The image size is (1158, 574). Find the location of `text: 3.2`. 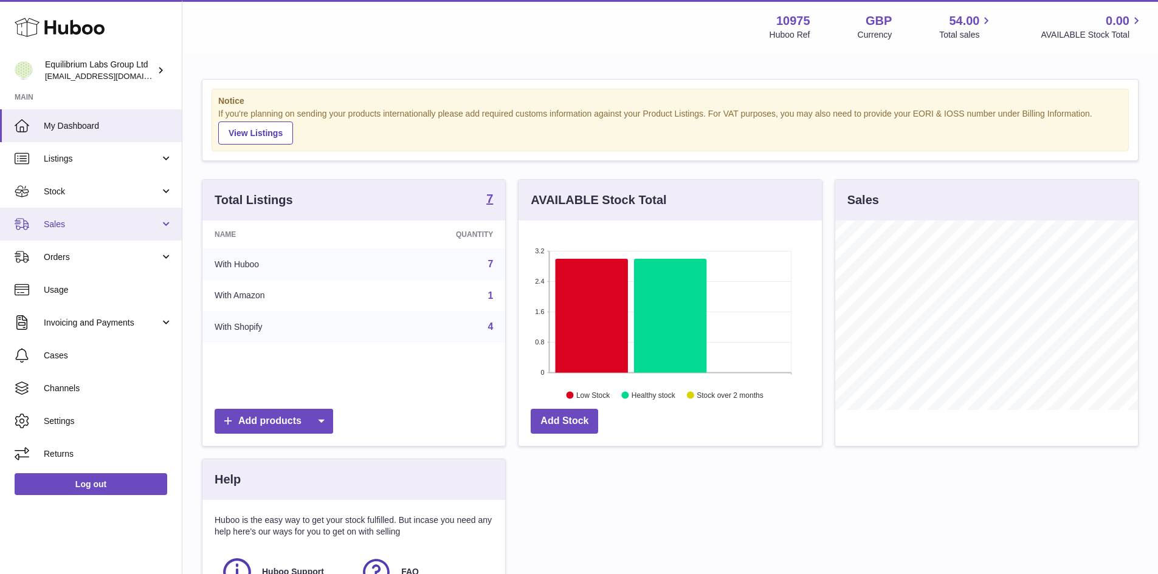

text: 3.2 is located at coordinates (540, 251).